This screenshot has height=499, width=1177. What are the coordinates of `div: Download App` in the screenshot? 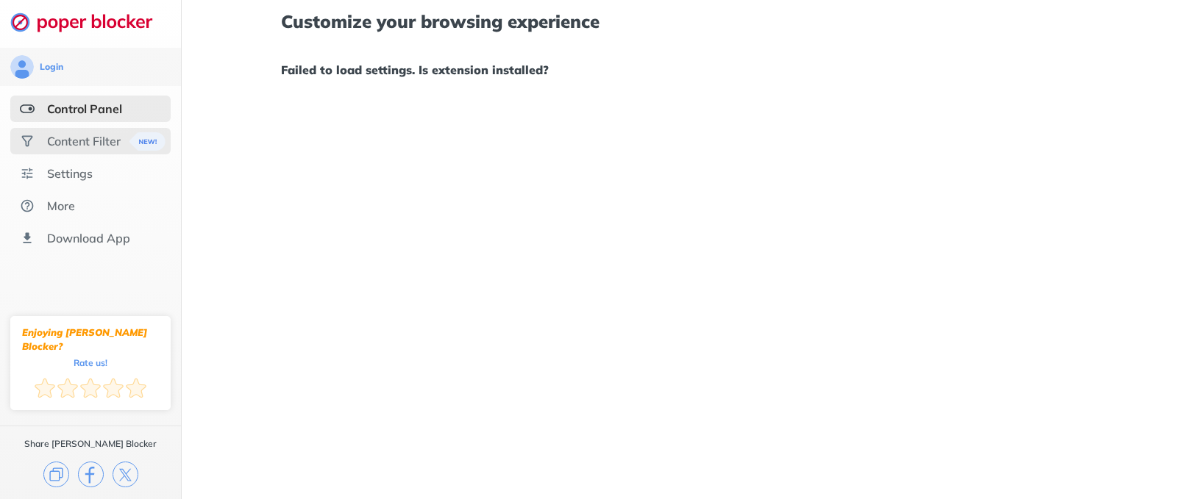 It's located at (88, 238).